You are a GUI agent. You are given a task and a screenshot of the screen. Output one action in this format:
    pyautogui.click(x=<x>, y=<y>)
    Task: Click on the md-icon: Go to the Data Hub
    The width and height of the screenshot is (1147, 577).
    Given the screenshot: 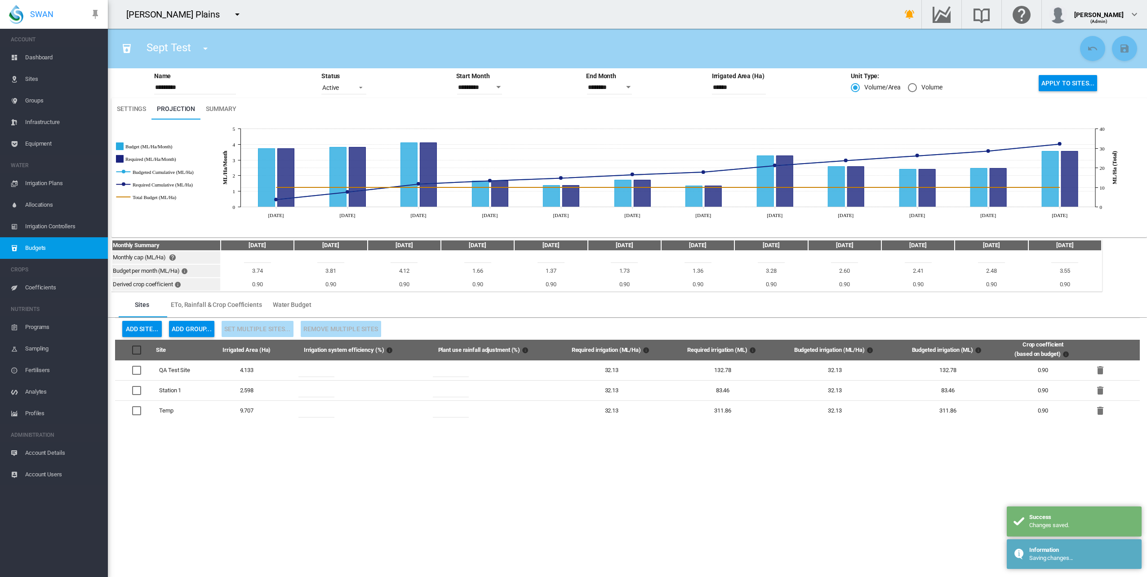 What is the action you would take?
    pyautogui.click(x=941, y=14)
    